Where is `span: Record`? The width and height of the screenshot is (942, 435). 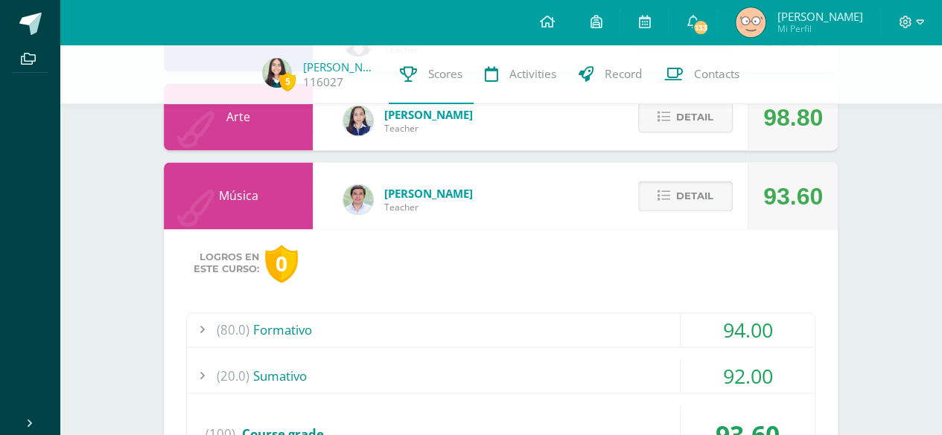
span: Record is located at coordinates (623, 74).